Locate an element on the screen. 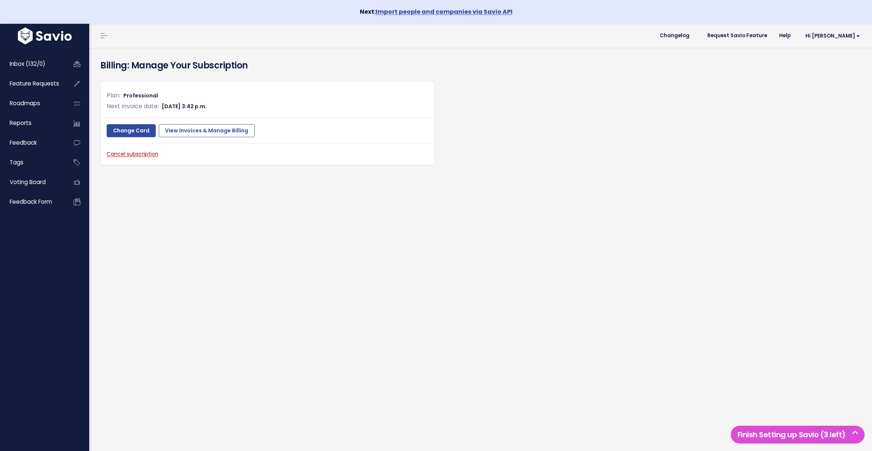  img: logo-white.9d6f32f41409.svg is located at coordinates (45, 36).